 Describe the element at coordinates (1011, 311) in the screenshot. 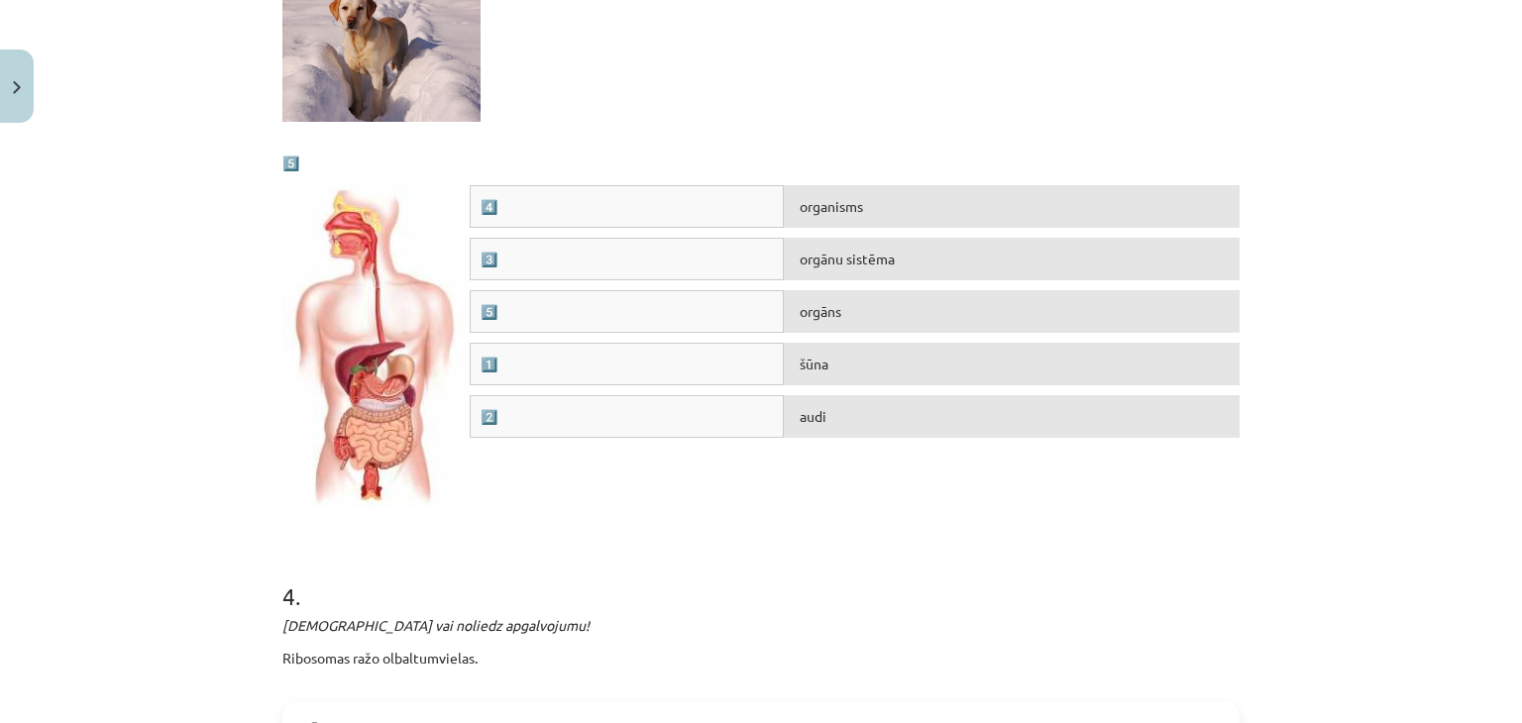

I see `div: orgāns` at that location.